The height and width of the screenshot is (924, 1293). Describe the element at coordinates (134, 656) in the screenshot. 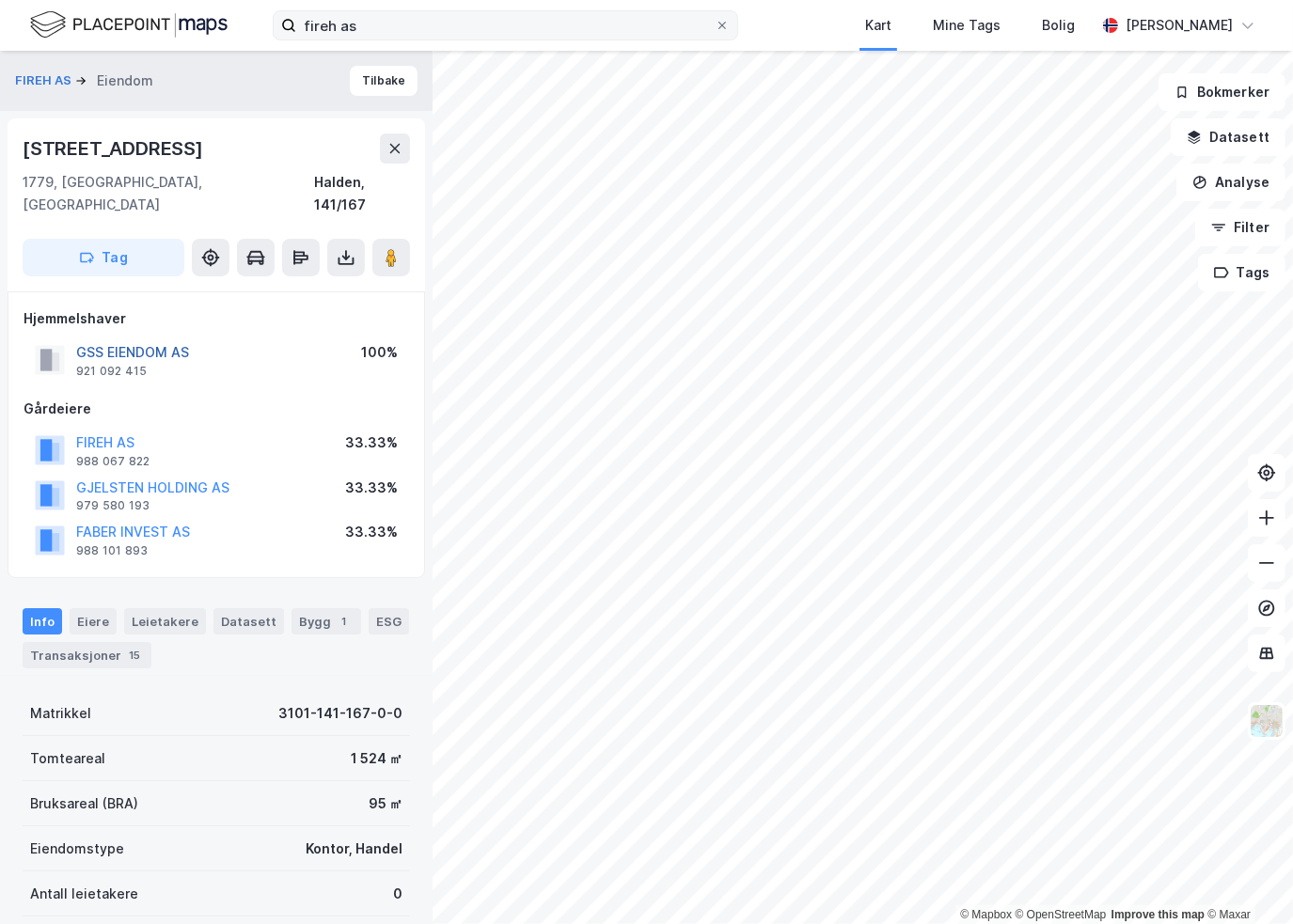

I see `div: 15` at that location.